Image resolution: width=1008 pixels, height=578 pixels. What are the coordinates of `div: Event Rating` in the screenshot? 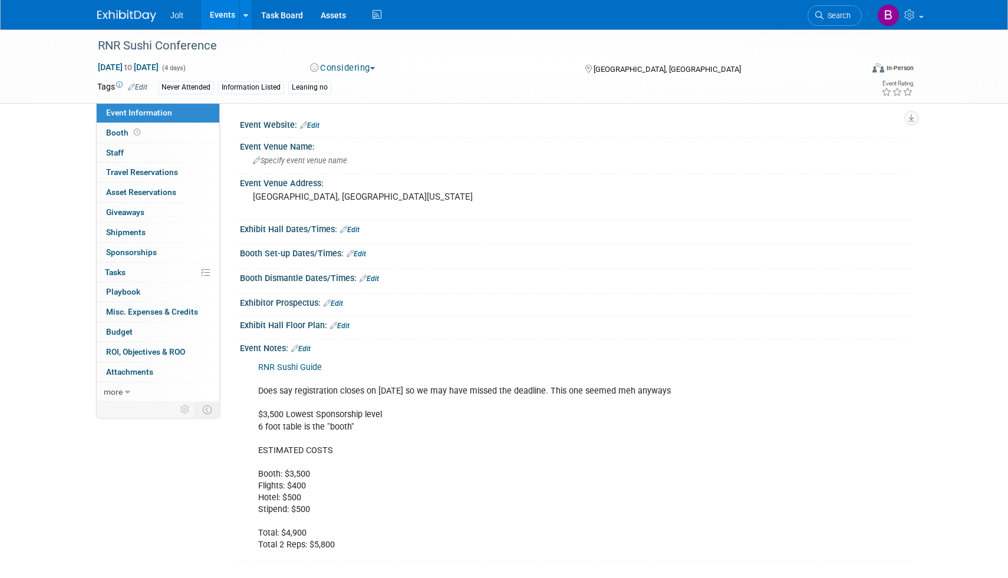 It's located at (897, 84).